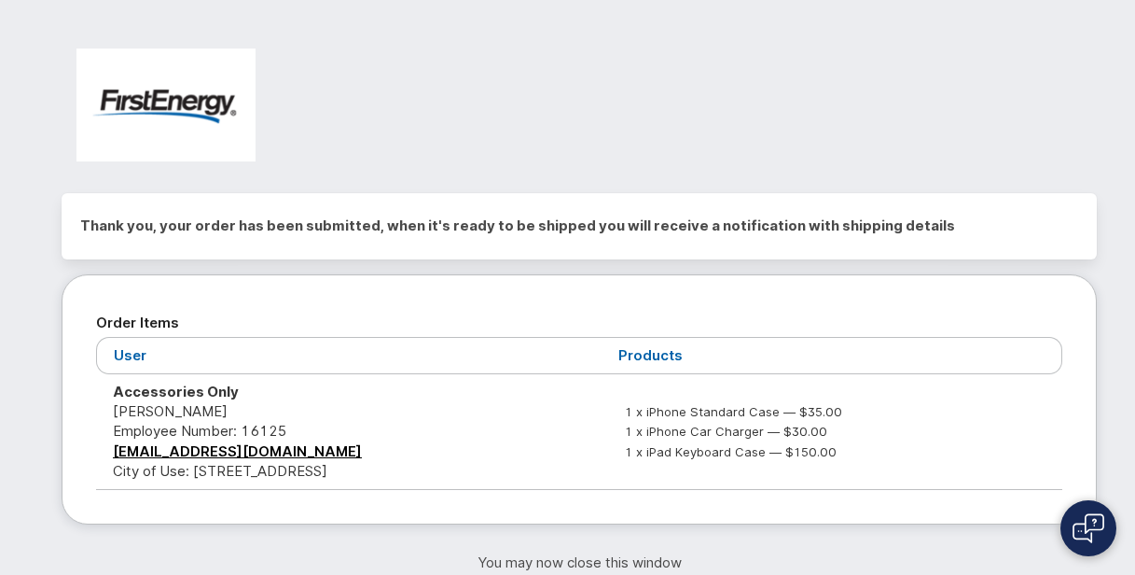 Image resolution: width=1135 pixels, height=575 pixels. What do you see at coordinates (733, 411) in the screenshot?
I see `small: 1 x iPhone Standard Case — $35.00` at bounding box center [733, 411].